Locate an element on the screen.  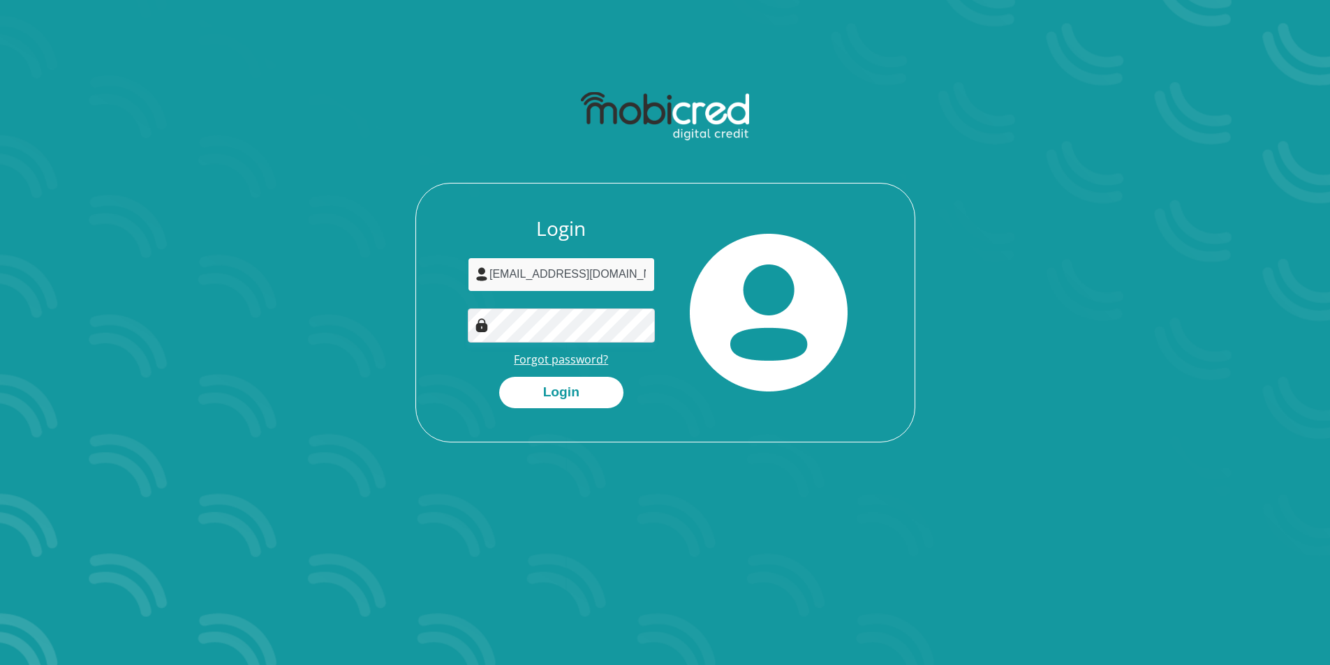
button: Login is located at coordinates (561, 392).